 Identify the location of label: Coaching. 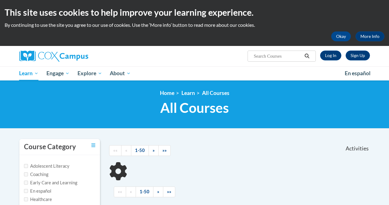
(36, 174).